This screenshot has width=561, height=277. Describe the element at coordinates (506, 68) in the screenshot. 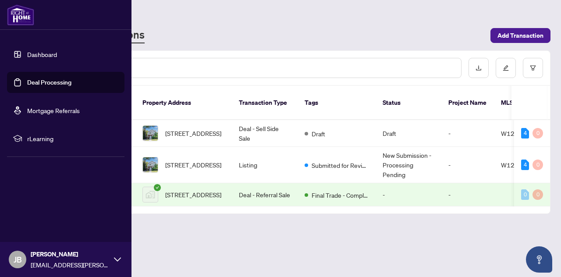

I see `span: edit` at that location.